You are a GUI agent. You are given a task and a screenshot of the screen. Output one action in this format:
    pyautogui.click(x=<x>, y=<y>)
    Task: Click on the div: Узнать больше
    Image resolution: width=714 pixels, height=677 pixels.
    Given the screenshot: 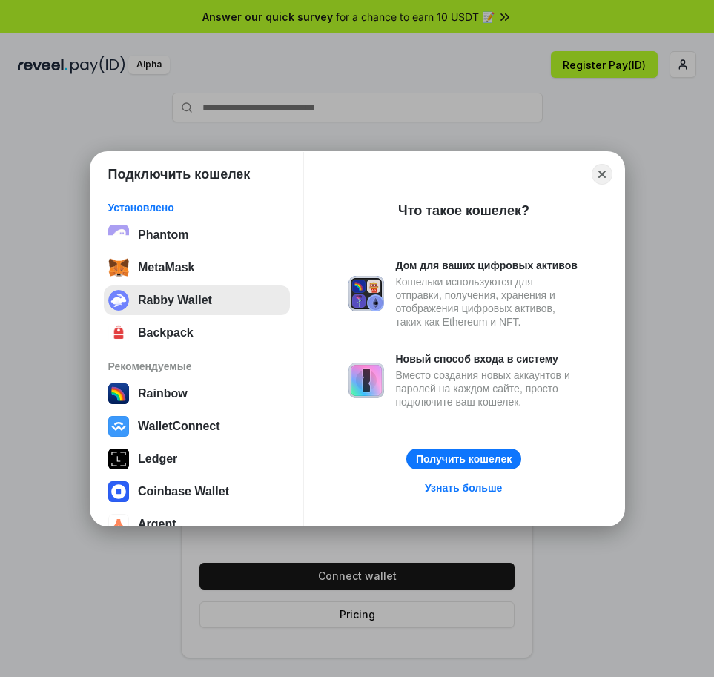 What is the action you would take?
    pyautogui.click(x=463, y=488)
    